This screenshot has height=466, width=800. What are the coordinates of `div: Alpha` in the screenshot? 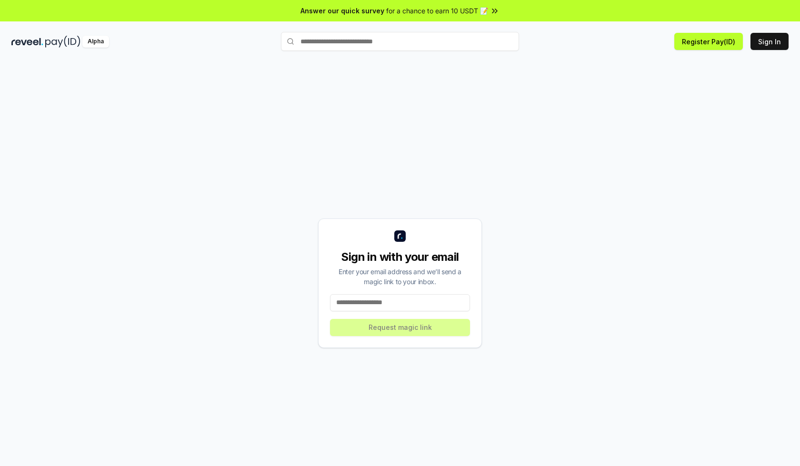 It's located at (96, 41).